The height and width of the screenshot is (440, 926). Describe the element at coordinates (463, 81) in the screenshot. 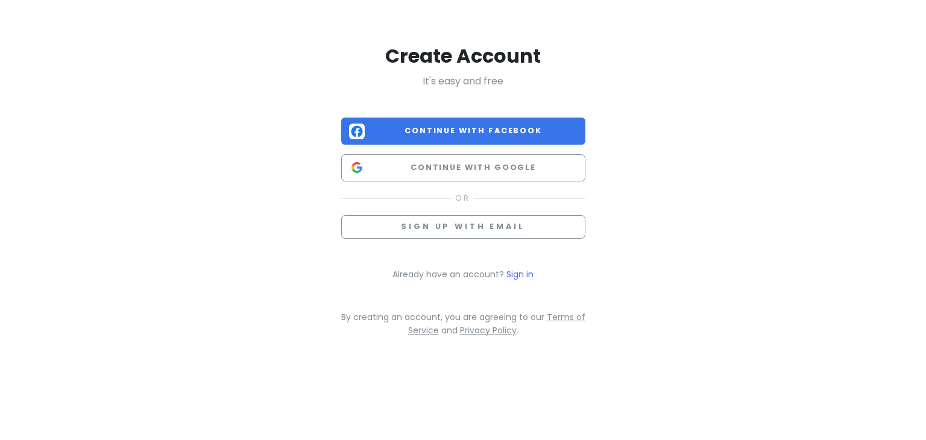

I see `p: It's easy and free` at that location.